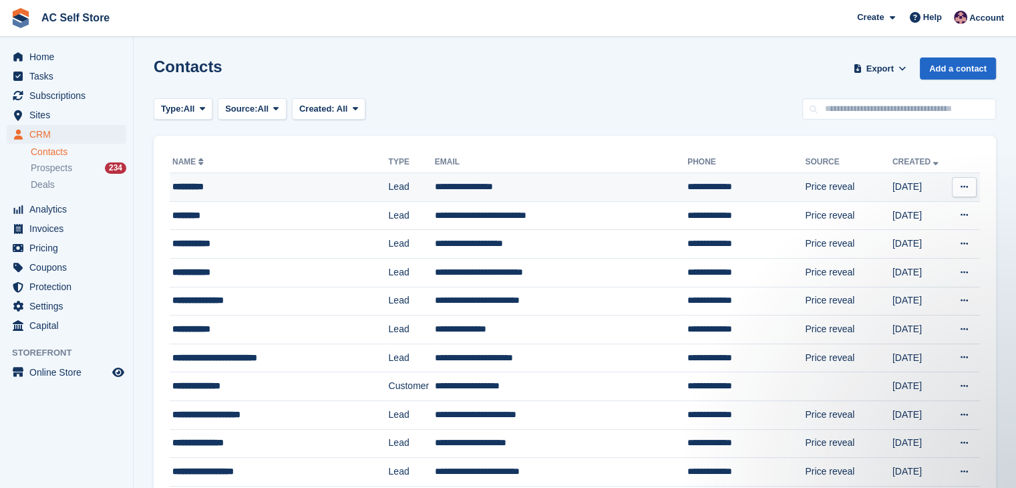 The image size is (1016, 488). Describe the element at coordinates (188, 66) in the screenshot. I see `h1: Contacts` at that location.